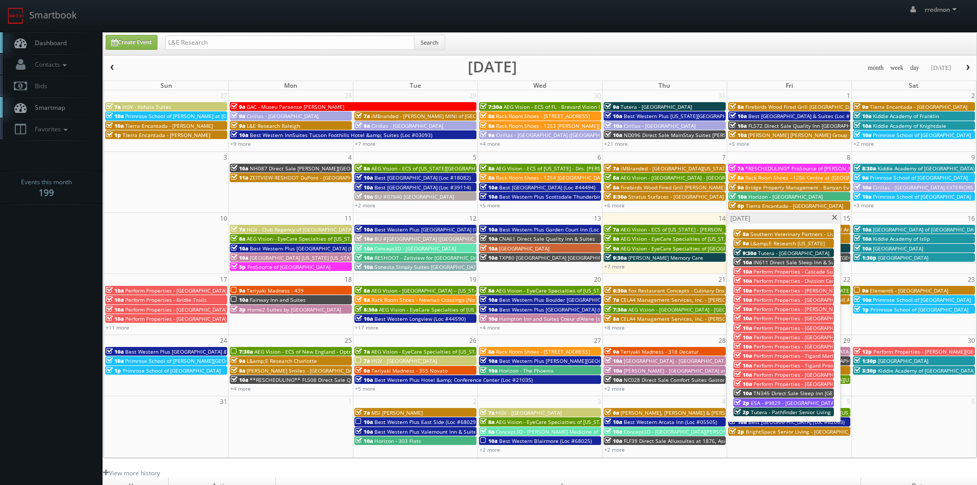 The height and width of the screenshot is (485, 977). What do you see at coordinates (365, 144) in the screenshot?
I see `a: +7 more` at bounding box center [365, 144].